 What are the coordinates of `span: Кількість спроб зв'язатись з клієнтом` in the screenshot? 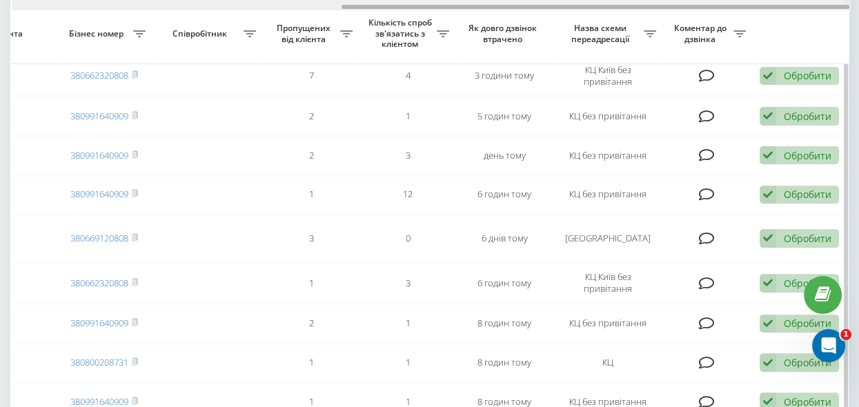 It's located at (402, 33).